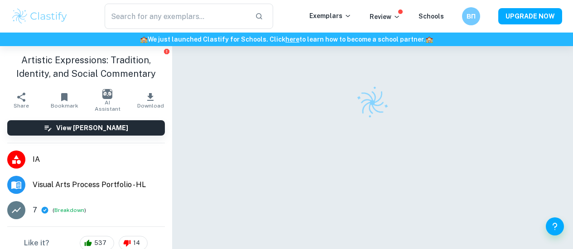 This screenshot has width=573, height=249. What do you see at coordinates (107, 106) in the screenshot?
I see `span: AI Assistant` at bounding box center [107, 106].